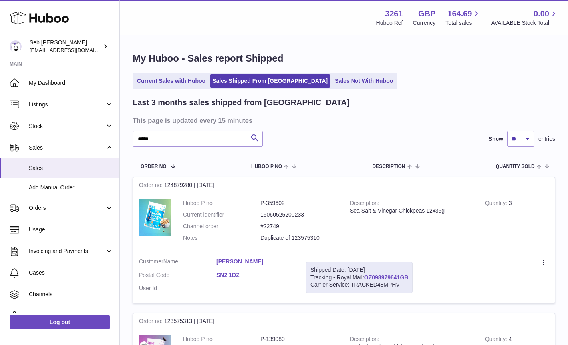 This screenshot has height=345, width=568. What do you see at coordinates (71, 83) in the screenshot?
I see `span: My Dashboard` at bounding box center [71, 83].